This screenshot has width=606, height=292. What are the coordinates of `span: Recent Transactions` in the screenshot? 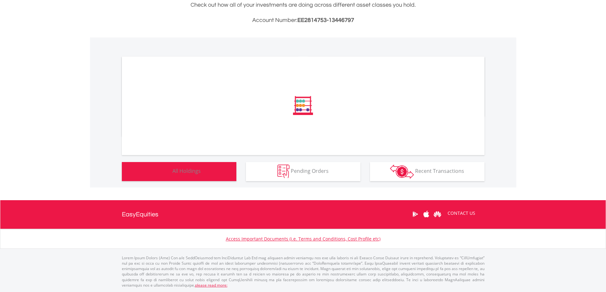 It's located at (439, 171).